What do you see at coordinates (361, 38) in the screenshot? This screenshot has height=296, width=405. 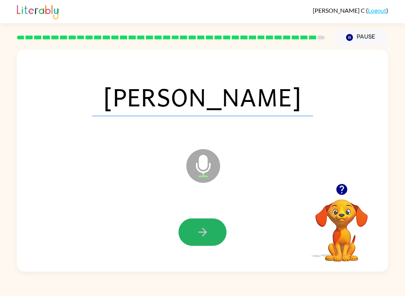 I see `button: Pause` at bounding box center [361, 38].